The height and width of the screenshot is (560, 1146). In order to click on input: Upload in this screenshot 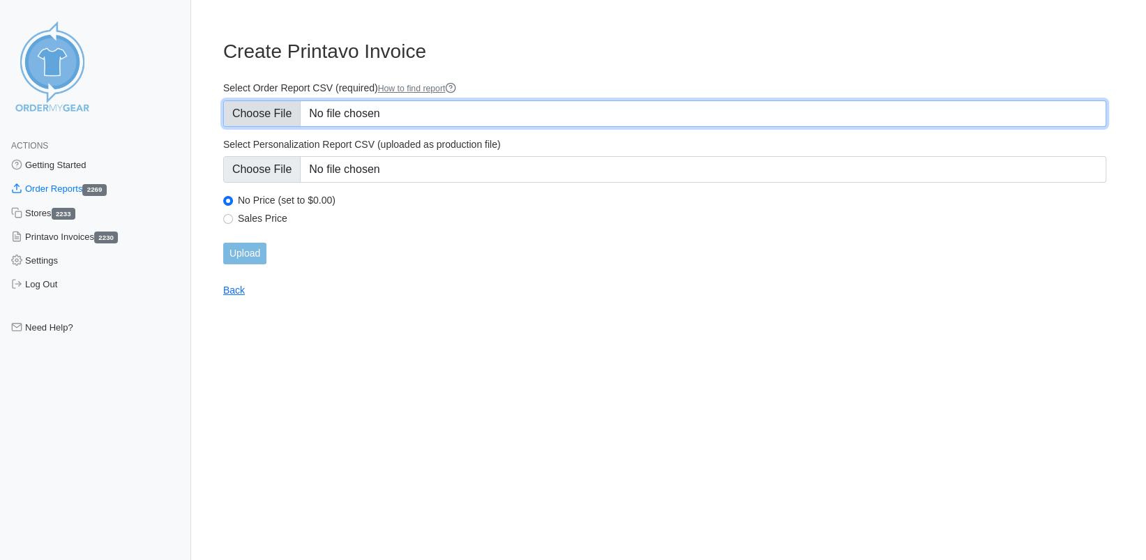, I will do `click(245, 253)`.